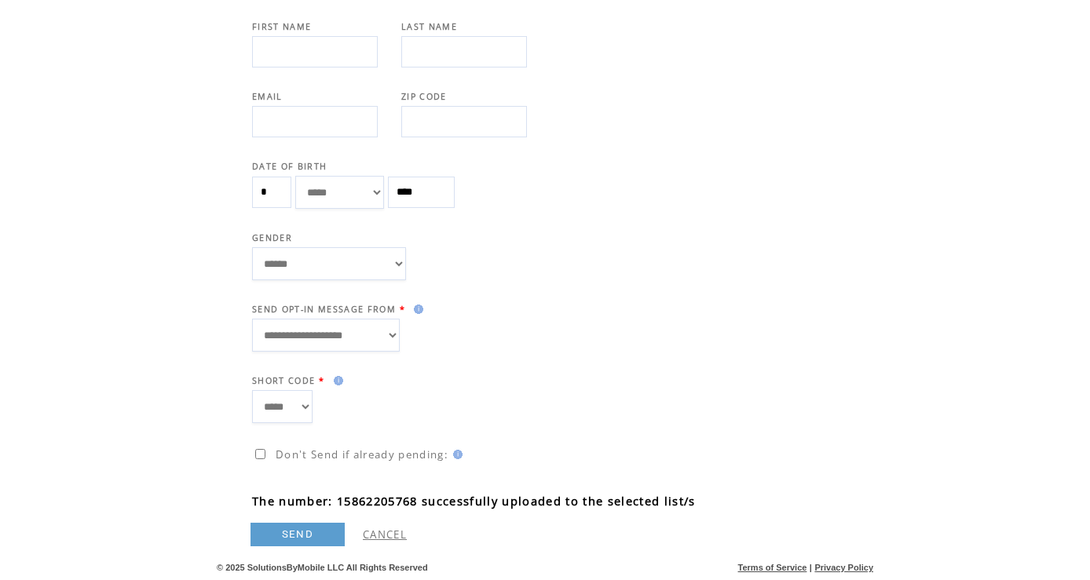  What do you see at coordinates (298, 535) in the screenshot?
I see `a: SEND` at bounding box center [298, 535].